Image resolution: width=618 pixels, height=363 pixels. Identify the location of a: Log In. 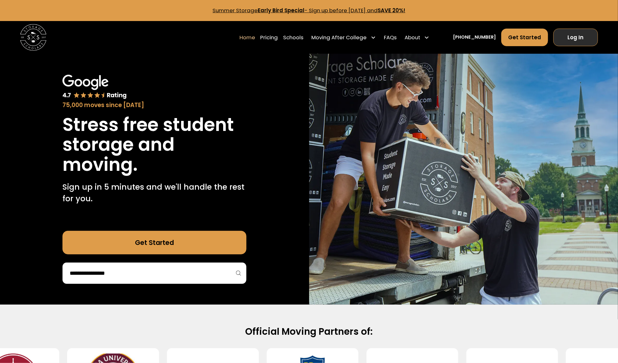
(575, 37).